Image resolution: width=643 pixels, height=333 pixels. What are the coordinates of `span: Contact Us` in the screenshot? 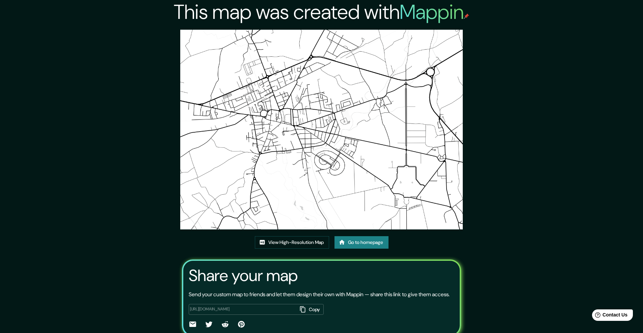 It's located at (32, 8).